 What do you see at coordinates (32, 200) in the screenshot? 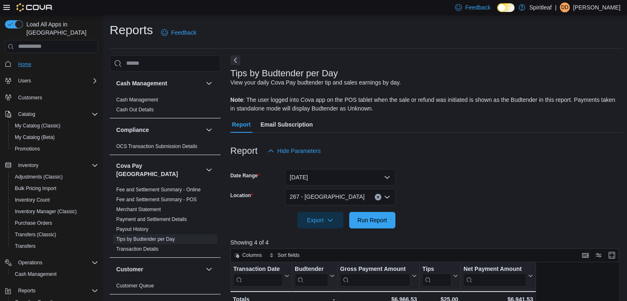
I see `span: Inventory Count` at bounding box center [32, 200].